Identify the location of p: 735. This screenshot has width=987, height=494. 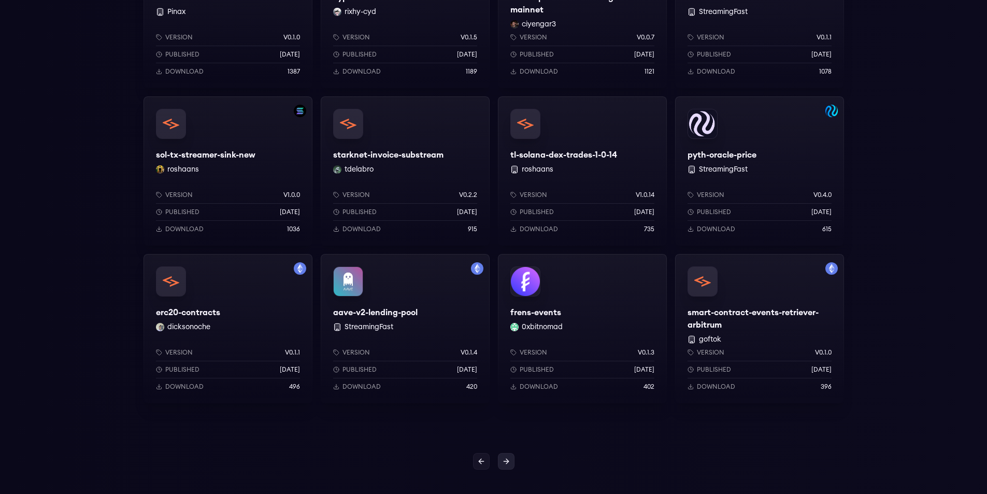
(649, 229).